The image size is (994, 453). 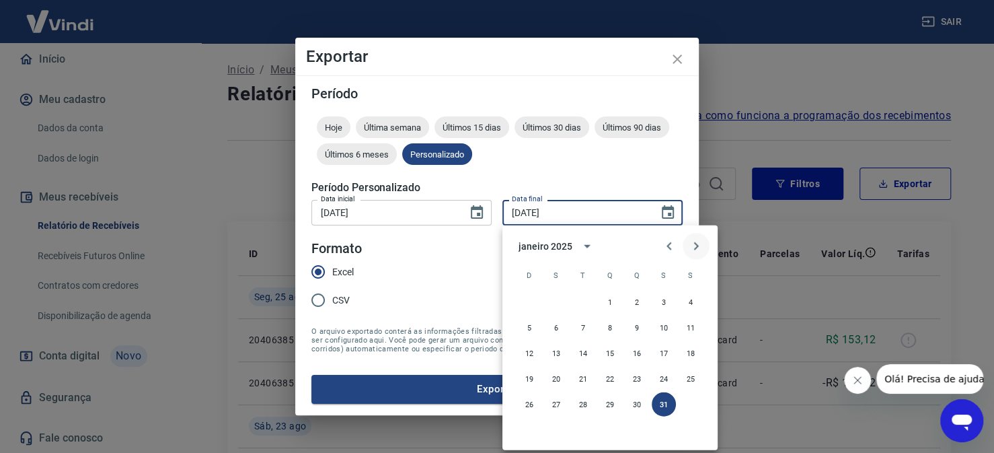 I want to click on span: Olá! Precisa de ajuda?, so click(x=61, y=15).